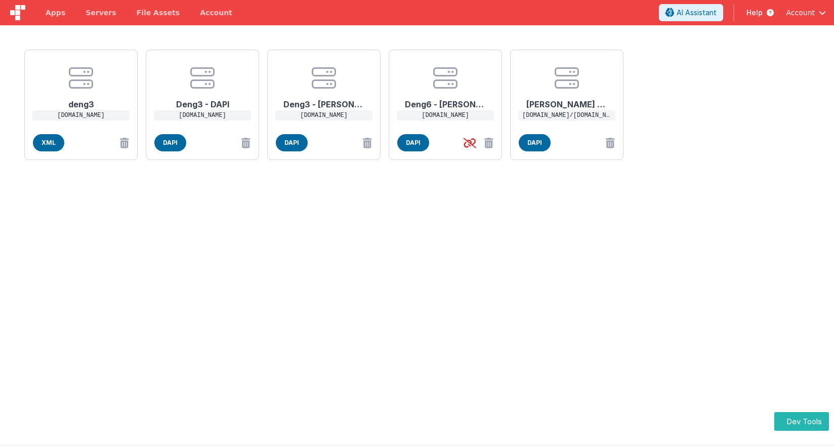  What do you see at coordinates (158, 13) in the screenshot?
I see `span: File Assets` at bounding box center [158, 13].